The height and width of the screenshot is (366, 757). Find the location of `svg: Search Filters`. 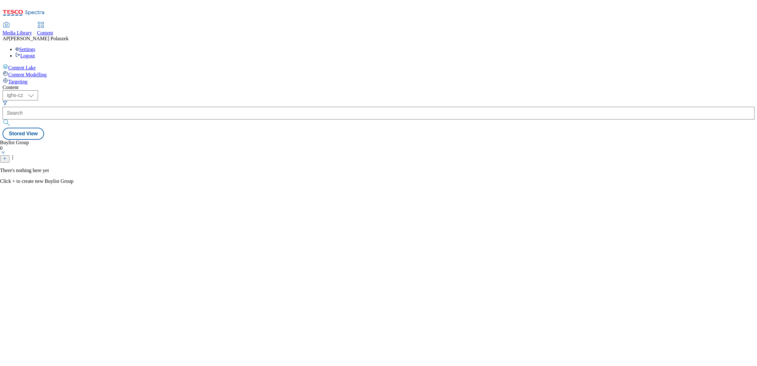

svg: Search Filters is located at coordinates (5, 103).